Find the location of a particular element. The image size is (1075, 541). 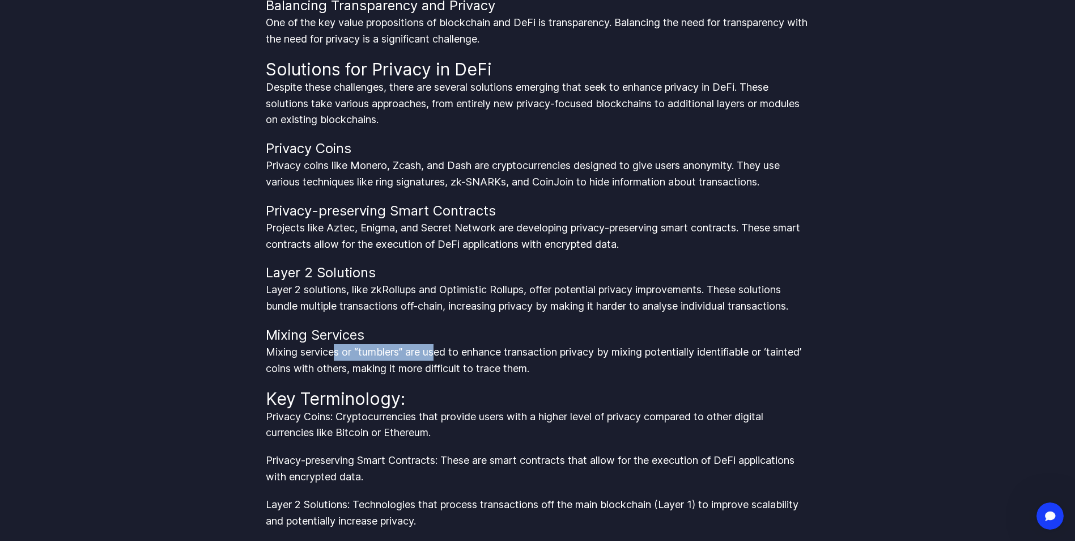

h3: Mixing Services is located at coordinates (538, 335).